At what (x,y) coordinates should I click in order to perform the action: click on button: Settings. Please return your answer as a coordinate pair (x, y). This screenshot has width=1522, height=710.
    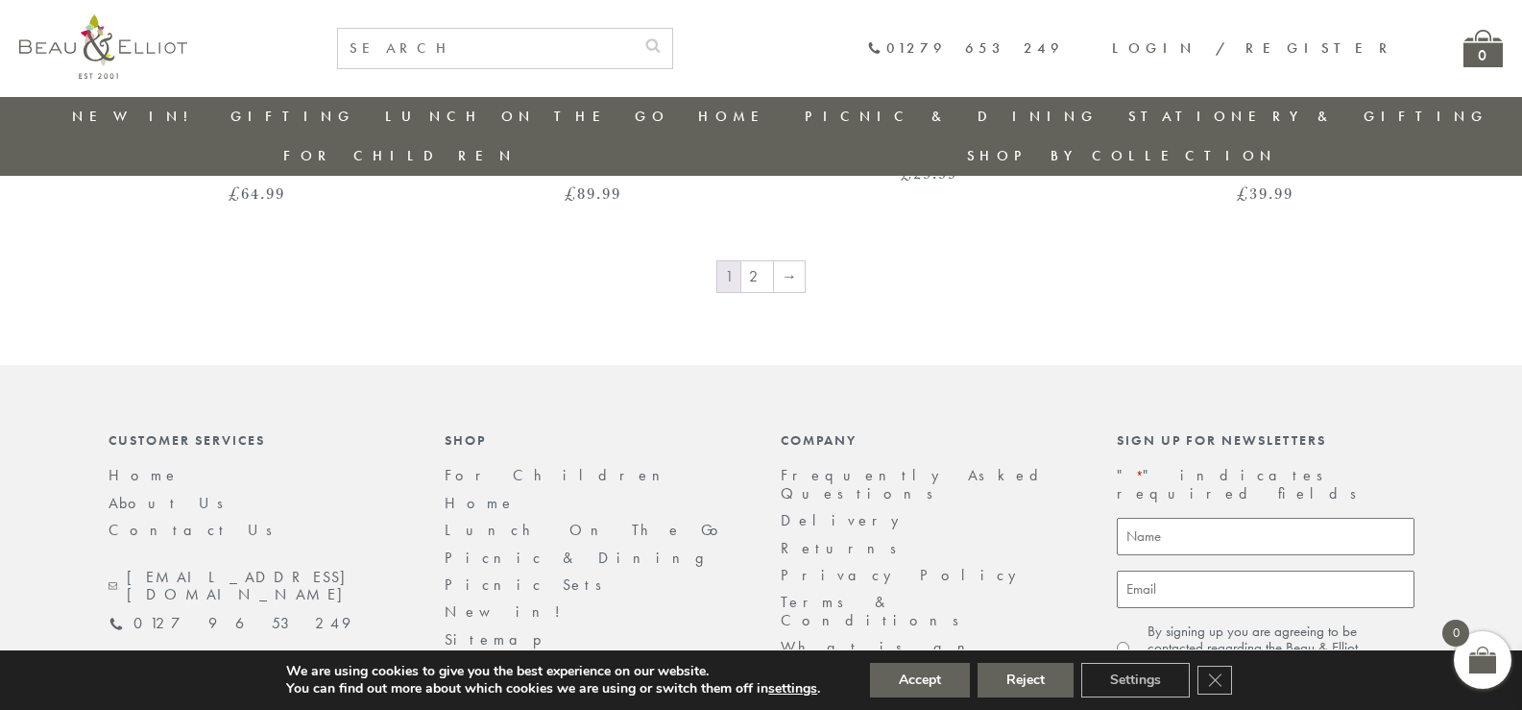
    Looking at the image, I should click on (1135, 680).